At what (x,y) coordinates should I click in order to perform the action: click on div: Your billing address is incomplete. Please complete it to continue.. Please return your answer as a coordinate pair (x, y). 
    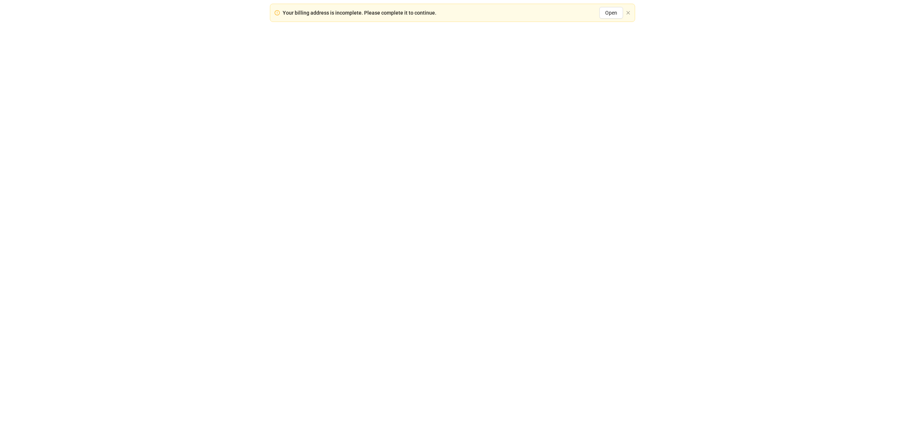
    Looking at the image, I should click on (359, 13).